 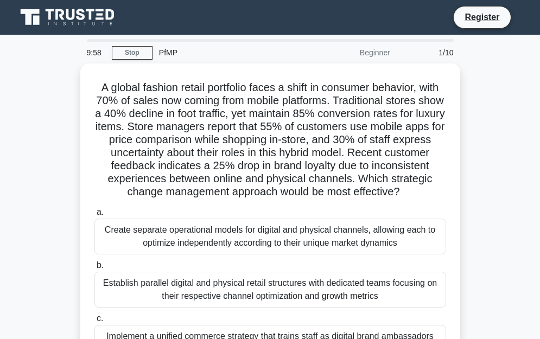 What do you see at coordinates (132, 53) in the screenshot?
I see `a: Stop` at bounding box center [132, 53].